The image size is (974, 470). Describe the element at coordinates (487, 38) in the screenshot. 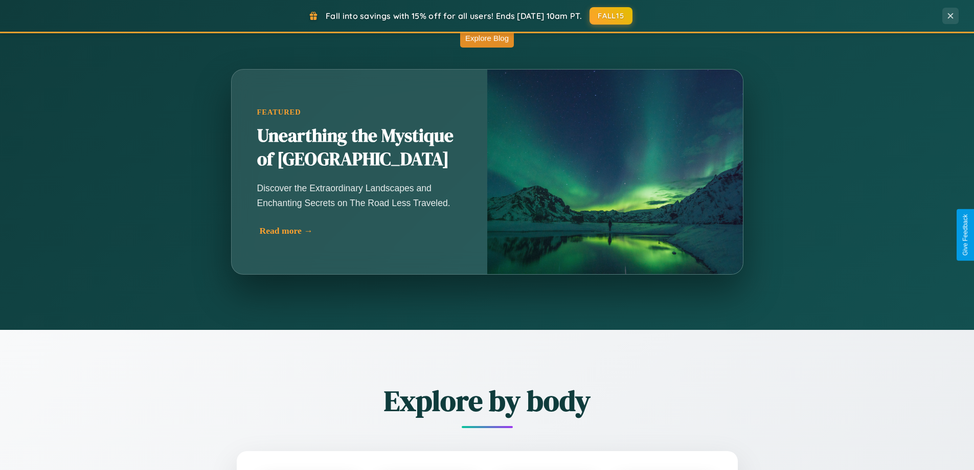

I see `button: Explore Blog` at that location.